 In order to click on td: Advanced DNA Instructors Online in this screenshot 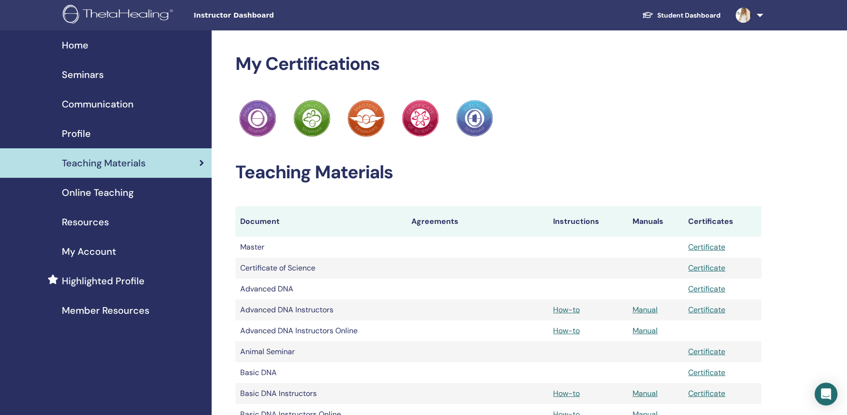, I will do `click(321, 331)`.